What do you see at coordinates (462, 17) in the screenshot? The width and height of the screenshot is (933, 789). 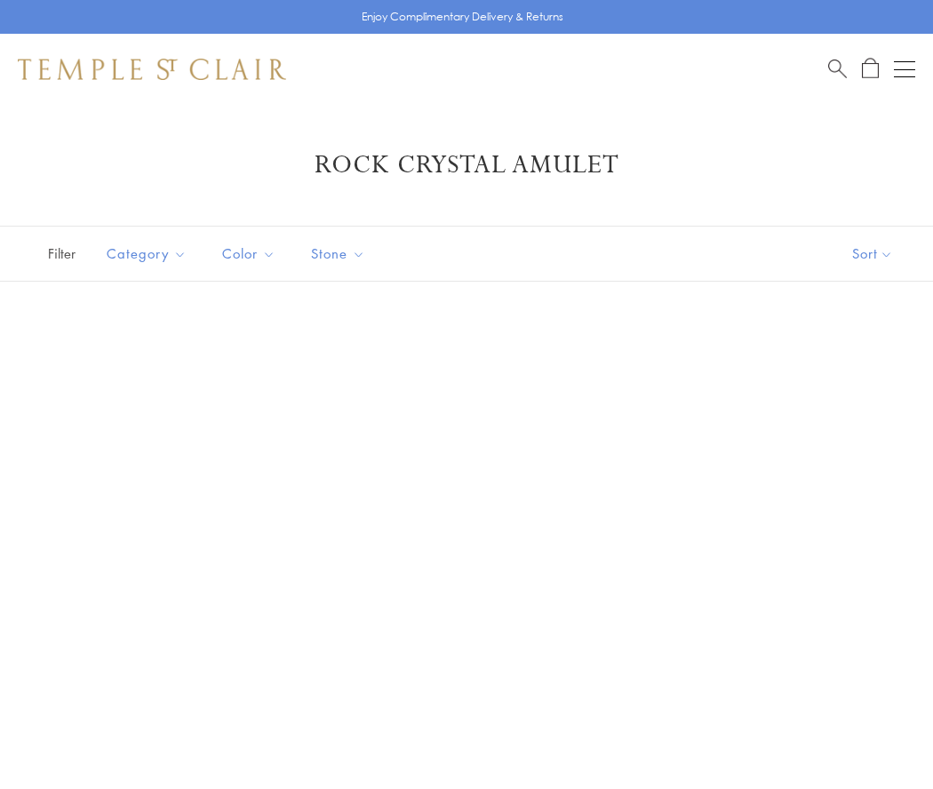 I see `p: Enjoy Complimentary Delivery & Returns` at bounding box center [462, 17].